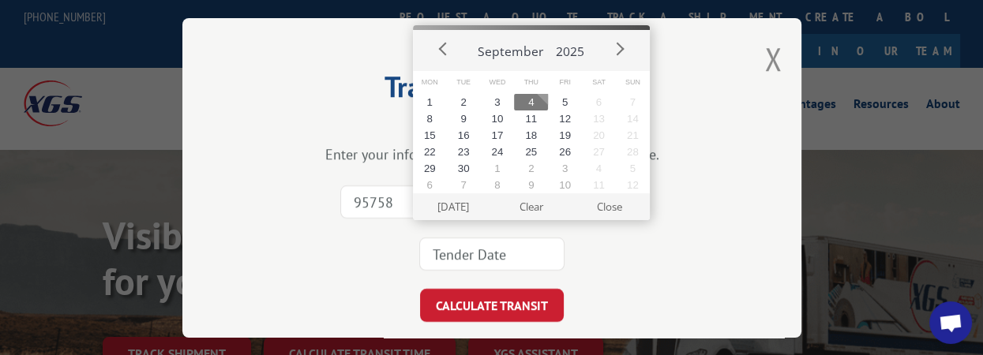 The height and width of the screenshot is (355, 983). Describe the element at coordinates (492, 154) in the screenshot. I see `div: Enter your information below to calculate transit time.` at that location.